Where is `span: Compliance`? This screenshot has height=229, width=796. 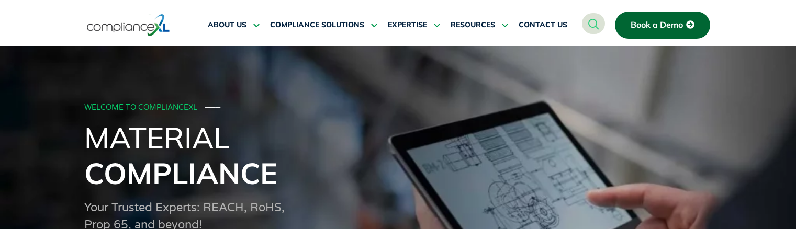 span: Compliance is located at coordinates (181, 173).